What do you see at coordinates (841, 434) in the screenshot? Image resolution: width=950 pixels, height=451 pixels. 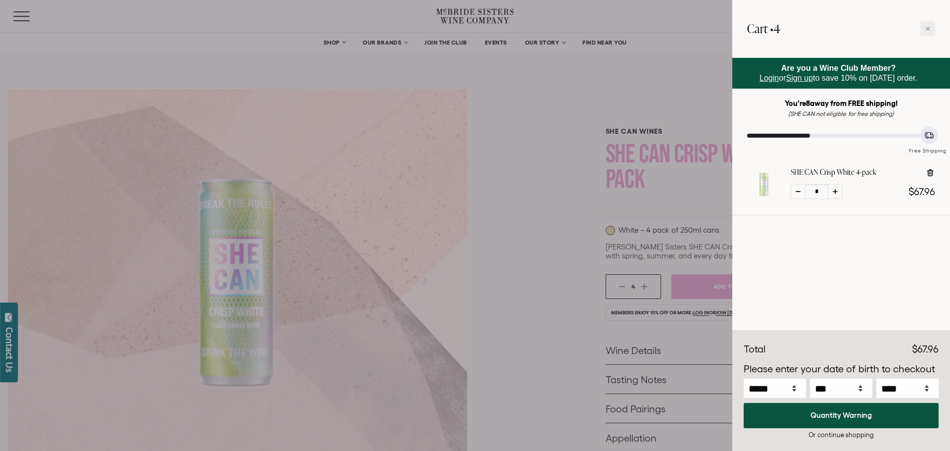 I see `div: Or continue shopping` at bounding box center [841, 434].